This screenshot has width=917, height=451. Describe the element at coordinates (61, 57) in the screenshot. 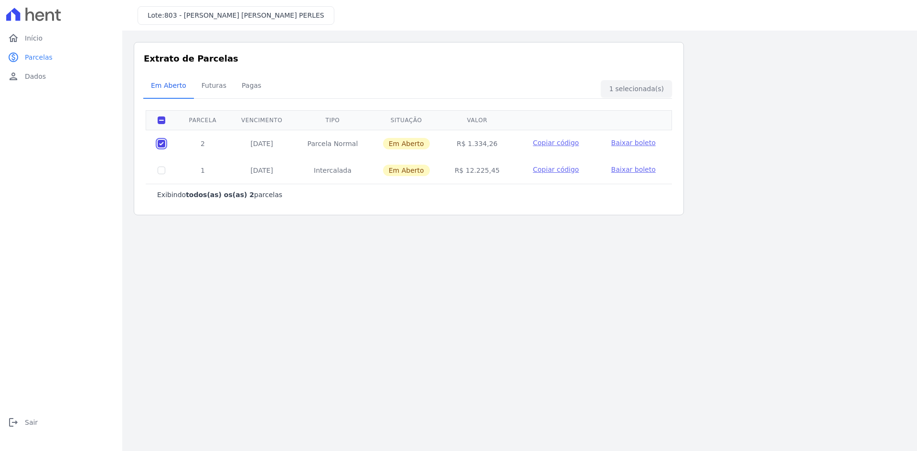

I see `a: paidParcelas` at that location.